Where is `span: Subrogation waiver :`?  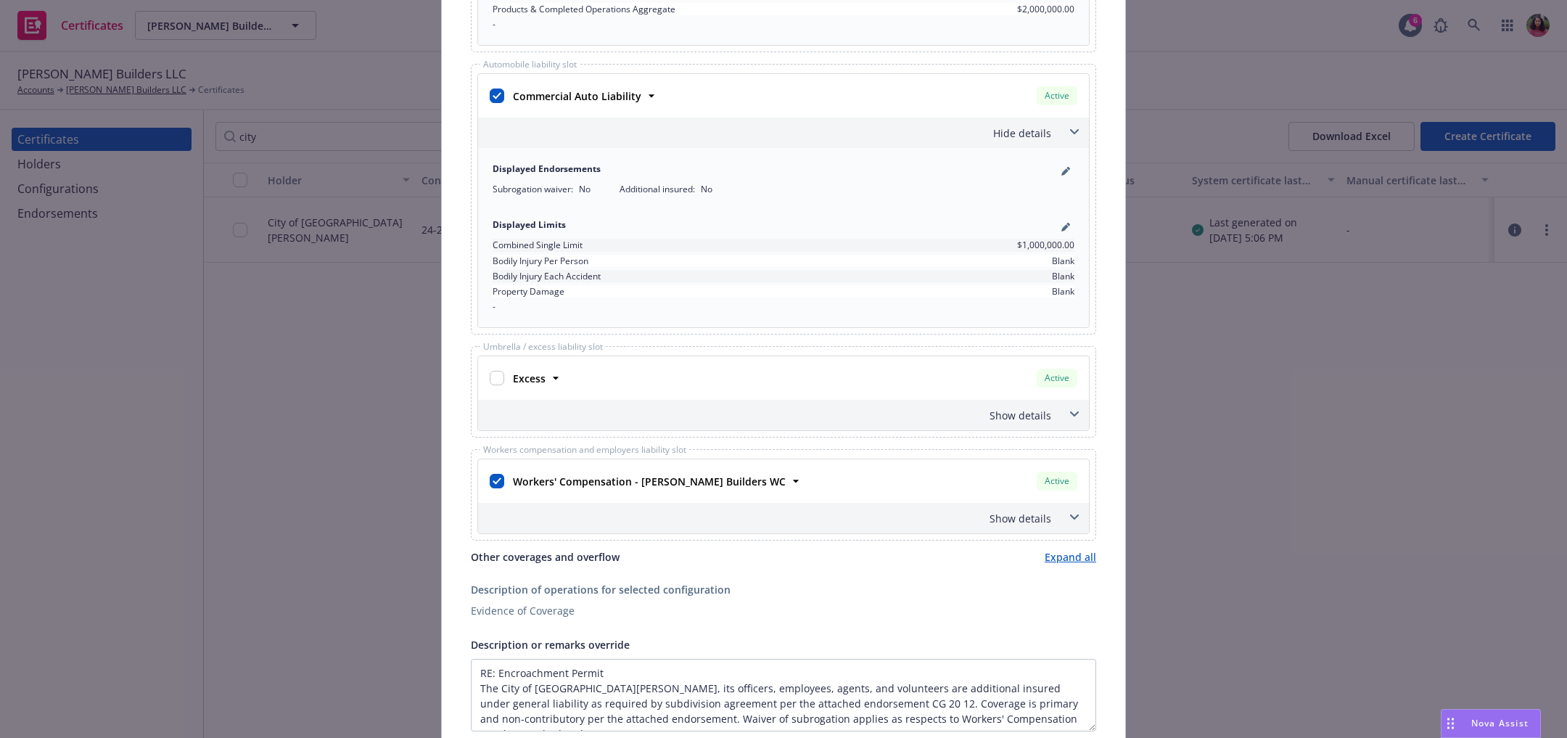 span: Subrogation waiver : is located at coordinates (533, 189).